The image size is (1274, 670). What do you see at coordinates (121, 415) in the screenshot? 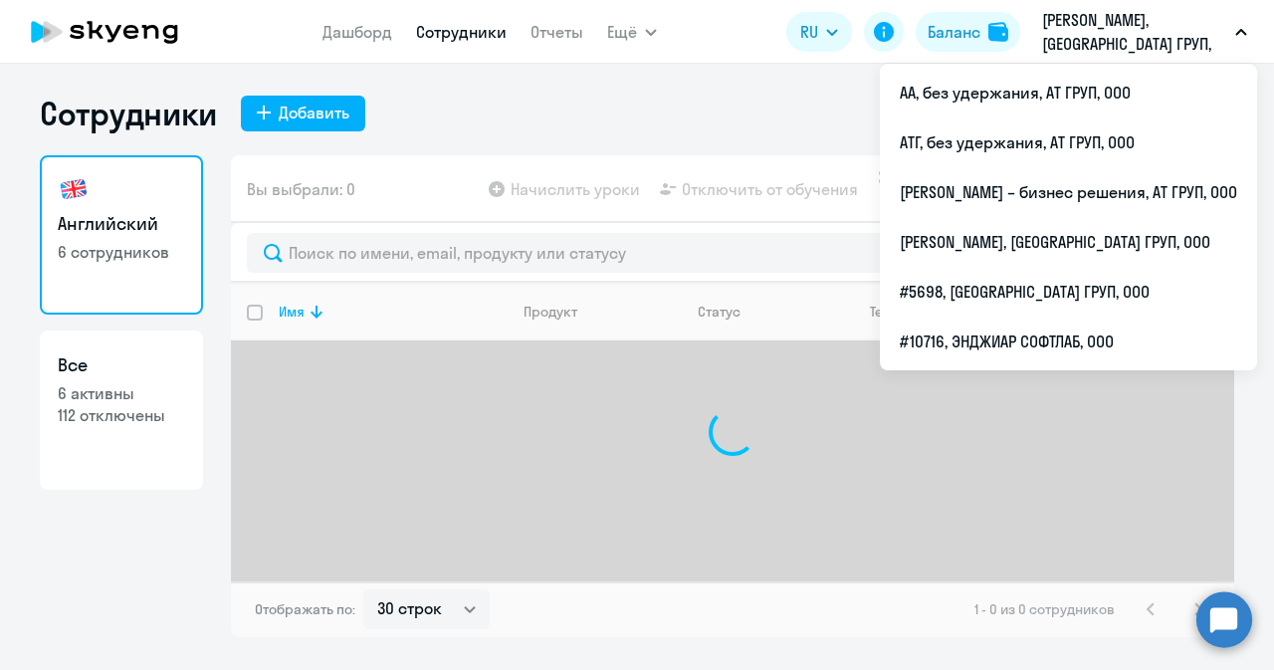
I see `p: 112 отключены` at bounding box center [121, 415].